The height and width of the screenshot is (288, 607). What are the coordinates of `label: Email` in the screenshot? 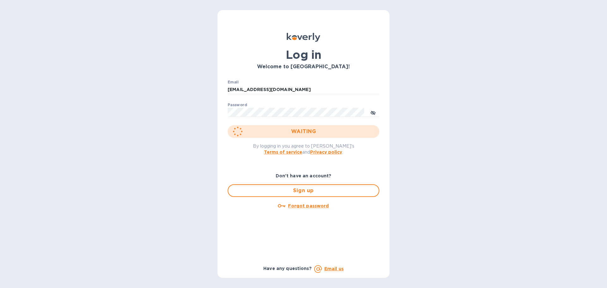 It's located at (233, 82).